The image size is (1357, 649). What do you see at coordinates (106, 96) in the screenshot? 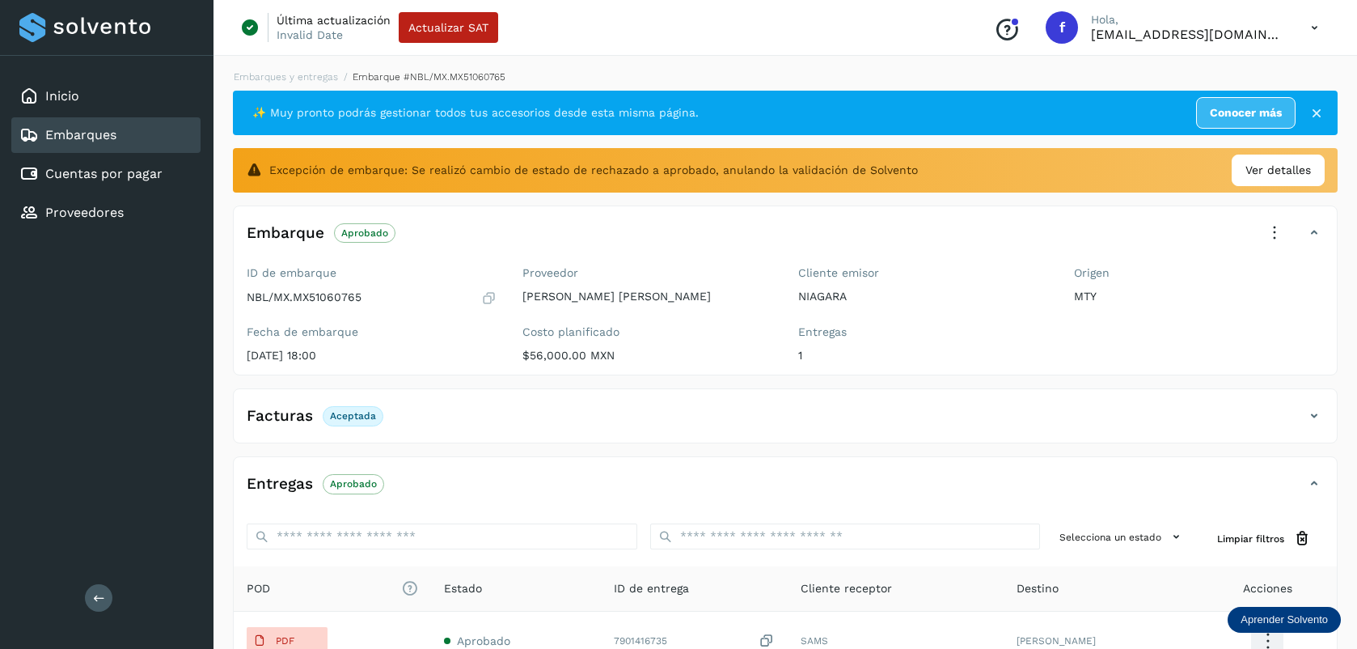
I see `div: Inicio` at bounding box center [106, 96].